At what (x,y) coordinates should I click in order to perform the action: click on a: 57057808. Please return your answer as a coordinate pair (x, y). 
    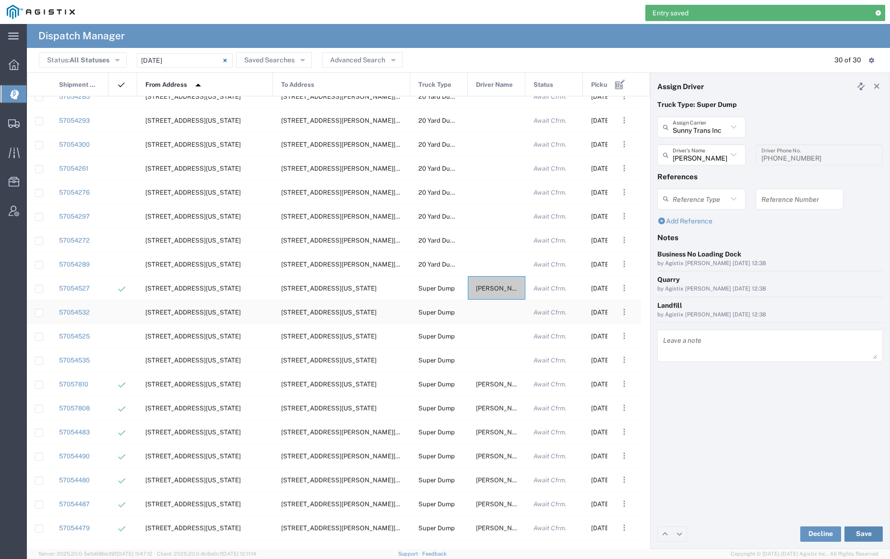
    Looking at the image, I should click on (74, 408).